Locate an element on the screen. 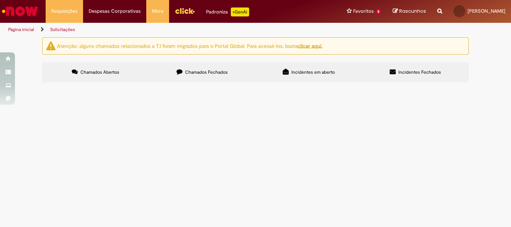 The height and width of the screenshot is (227, 511). span: Favoritos is located at coordinates (363, 11).